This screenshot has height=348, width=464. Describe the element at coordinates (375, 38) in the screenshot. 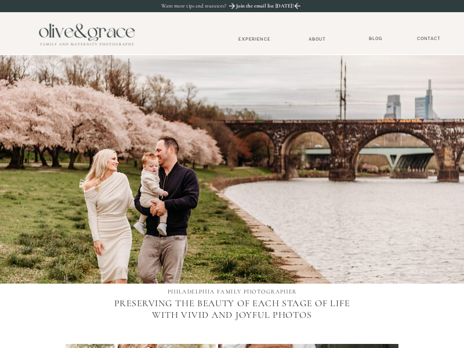

I see `a: BLOG` at that location.